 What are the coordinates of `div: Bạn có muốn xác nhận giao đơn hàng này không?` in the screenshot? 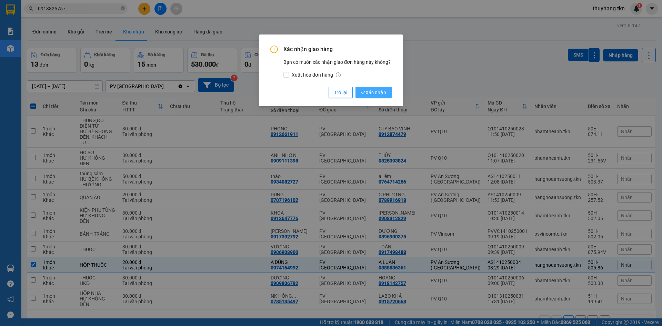 It's located at (338, 68).